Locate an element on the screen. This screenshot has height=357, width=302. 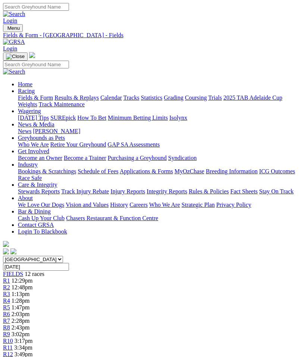
a: Isolynx is located at coordinates (178, 118).